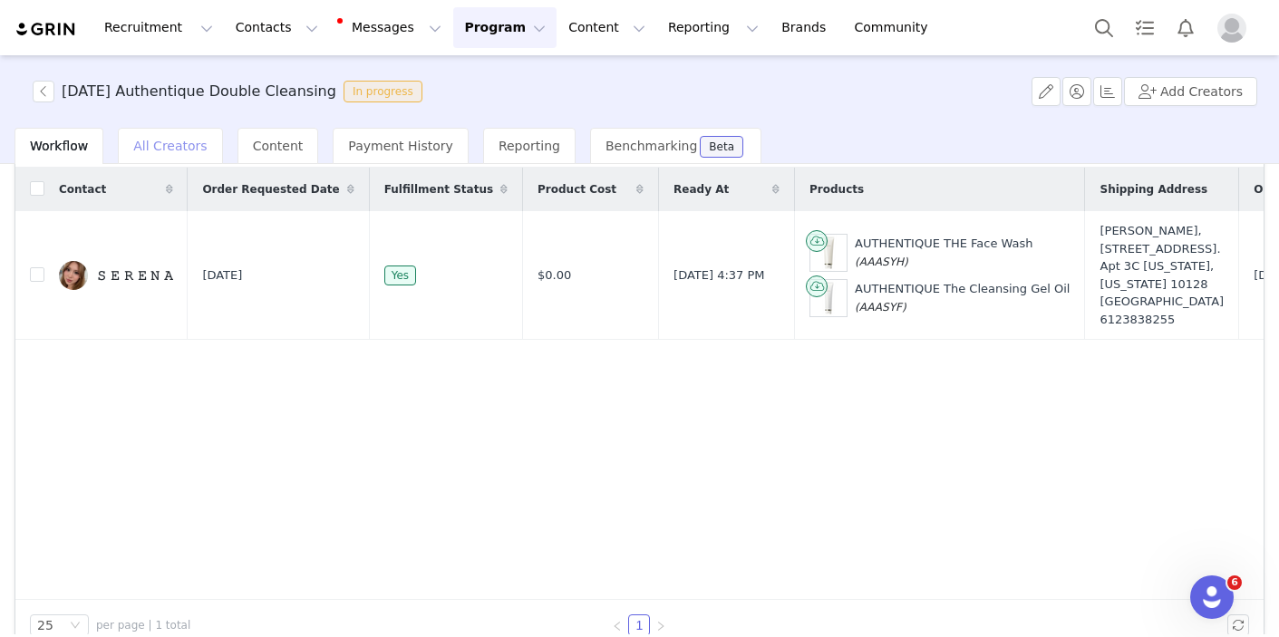 The image size is (1279, 637). Describe the element at coordinates (713, 27) in the screenshot. I see `button: Reporting` at that location.